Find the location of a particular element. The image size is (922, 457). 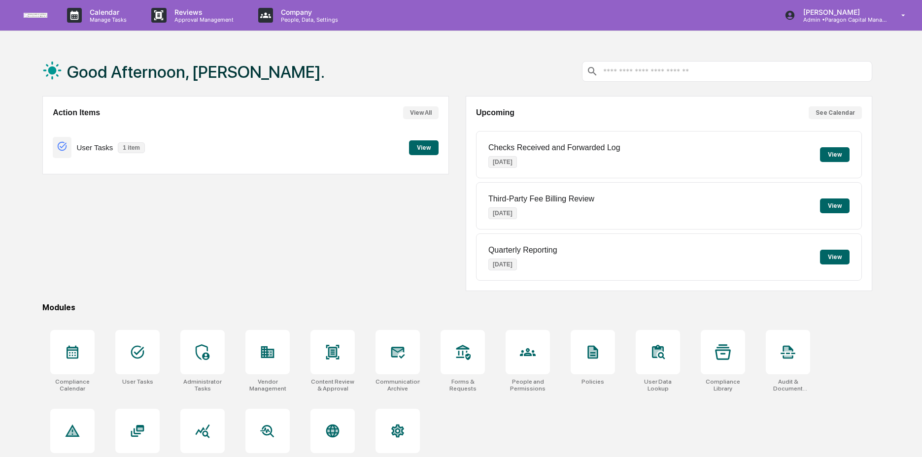

div: Content Review & Approval is located at coordinates (333, 385).